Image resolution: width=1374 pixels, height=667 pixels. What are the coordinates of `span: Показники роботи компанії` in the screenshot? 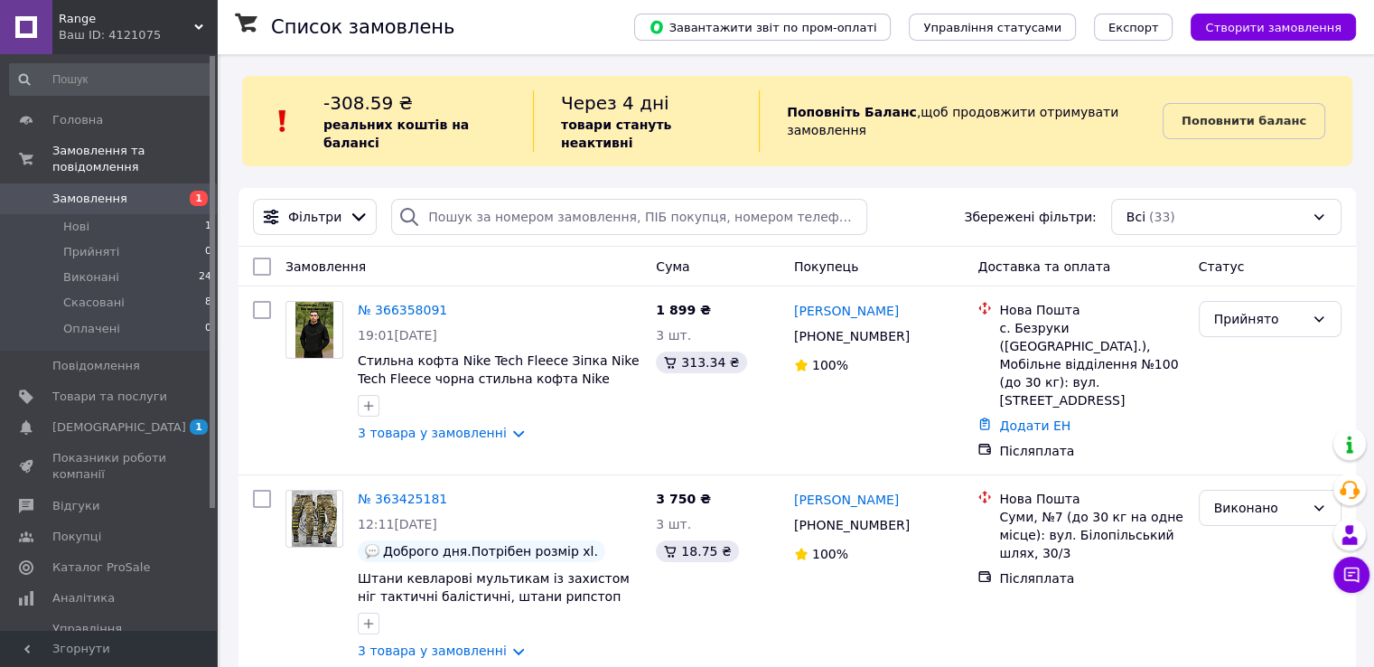 It's located at (109, 466).